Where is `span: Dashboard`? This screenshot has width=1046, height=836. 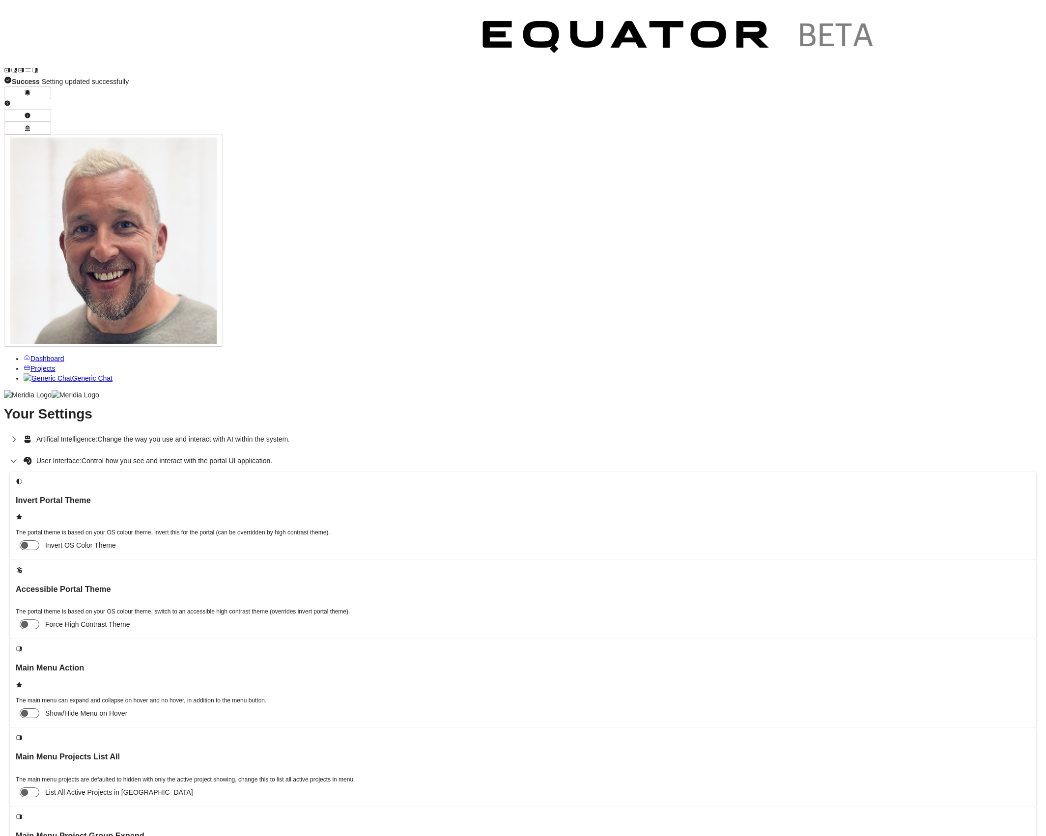
span: Dashboard is located at coordinates (47, 359).